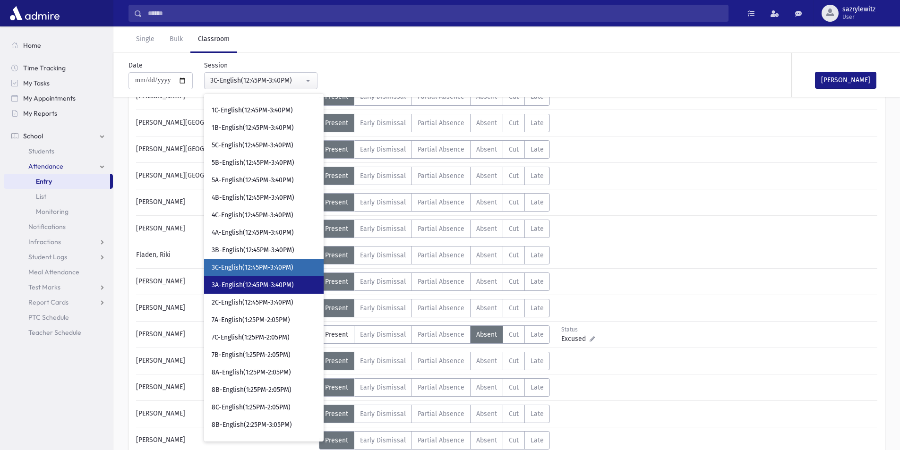 The image size is (900, 450). What do you see at coordinates (261, 81) in the screenshot?
I see `button: 3C-English(12:45PM-3:40PM)` at bounding box center [261, 81].